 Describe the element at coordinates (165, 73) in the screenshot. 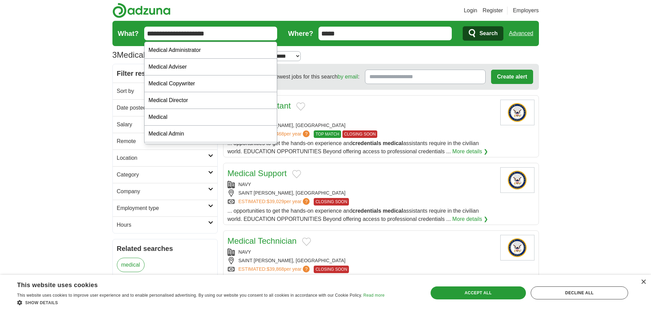

I see `h2: Filter results` at that location.